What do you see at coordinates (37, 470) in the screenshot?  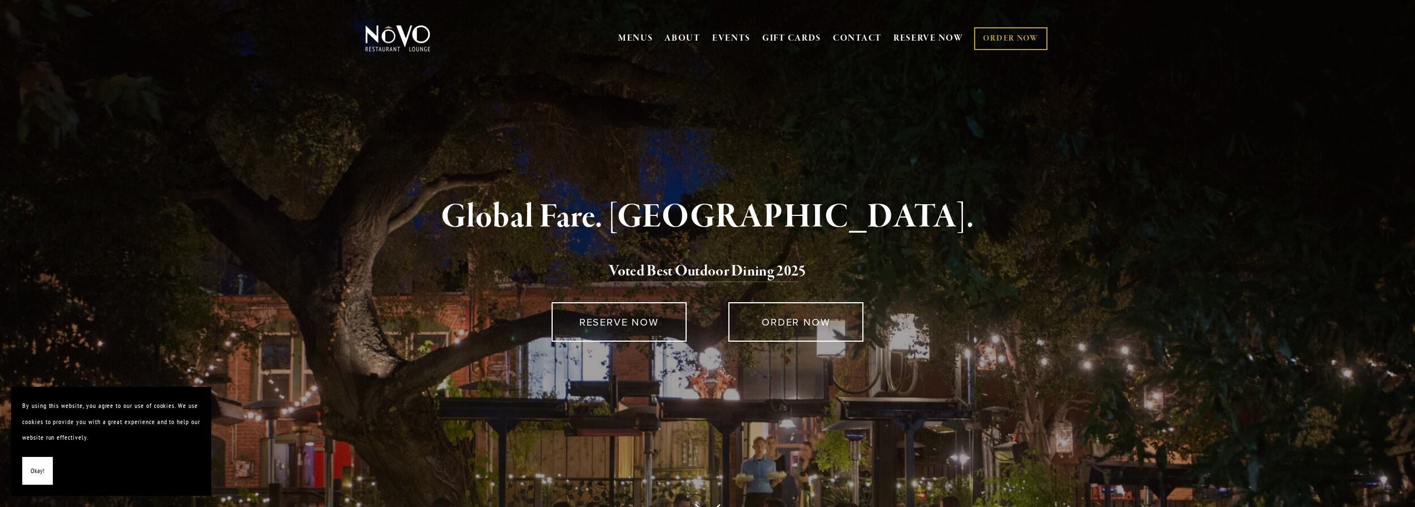 I see `button: Okay!` at bounding box center [37, 470].